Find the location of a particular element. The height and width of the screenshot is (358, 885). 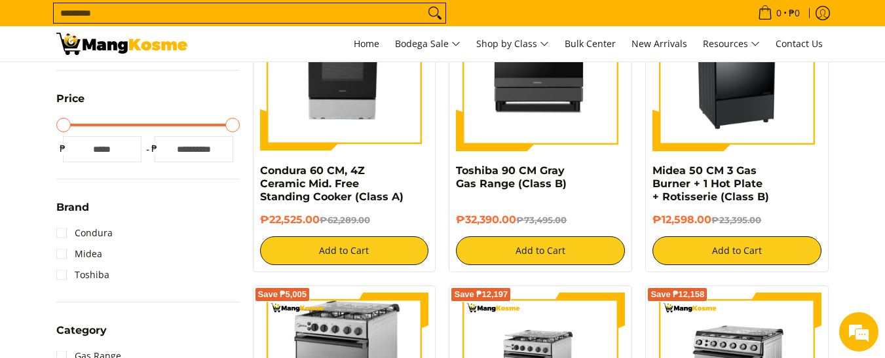

button: Search is located at coordinates (435, 13).